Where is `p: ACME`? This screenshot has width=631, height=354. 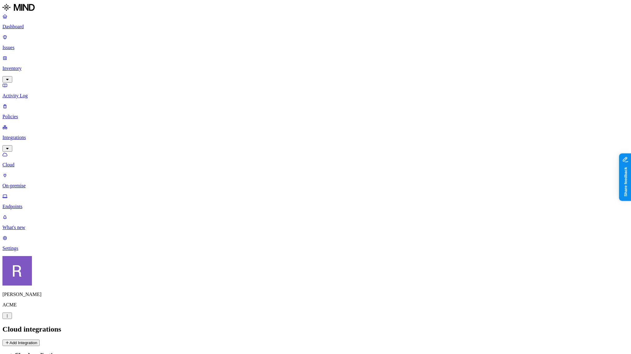 p: ACME is located at coordinates (315, 305).